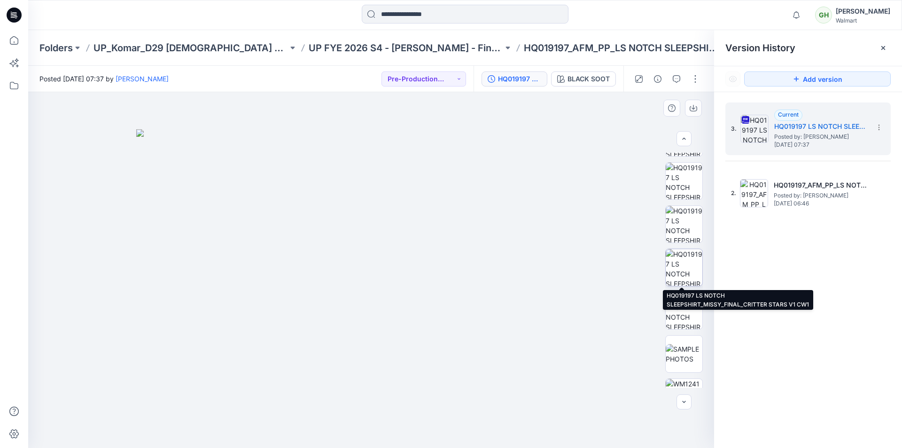 Image resolution: width=902 pixels, height=448 pixels. I want to click on button: Close, so click(883, 48).